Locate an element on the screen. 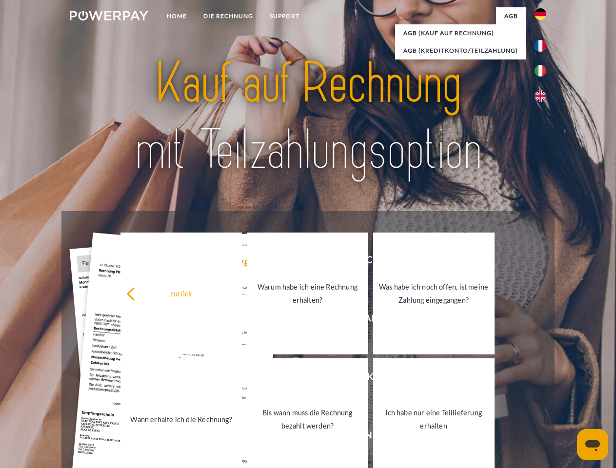  a: agb is located at coordinates (511, 16).